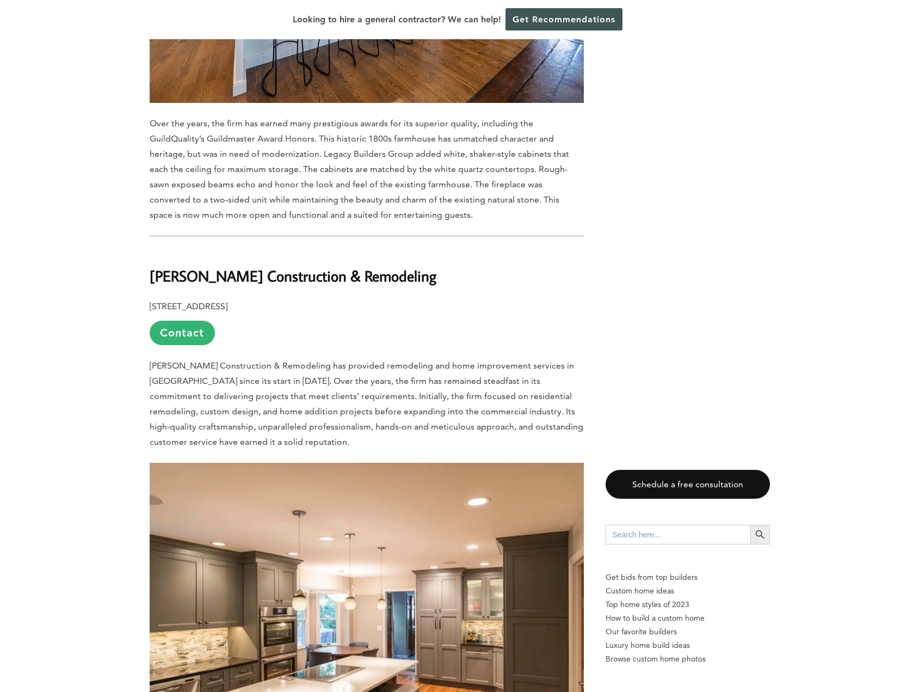 The width and height of the screenshot is (919, 692). Describe the element at coordinates (688, 618) in the screenshot. I see `a: How to build a custom home` at that location.